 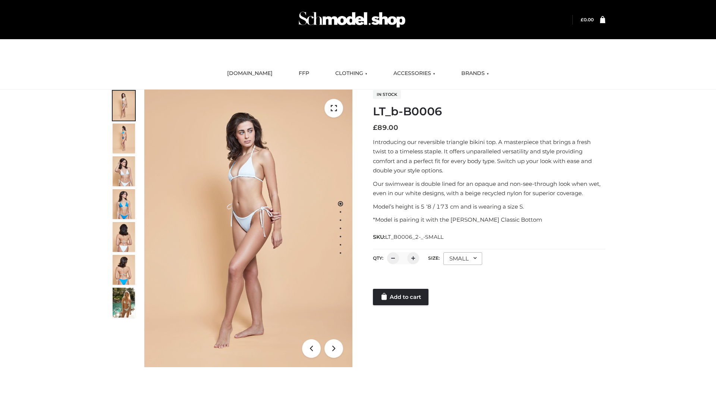 What do you see at coordinates (124, 204) in the screenshot?
I see `img: ArielClassicBikiniTop_CloudNine_AzureSky_OW114ECO_4-scaled.jpg` at bounding box center [124, 204].